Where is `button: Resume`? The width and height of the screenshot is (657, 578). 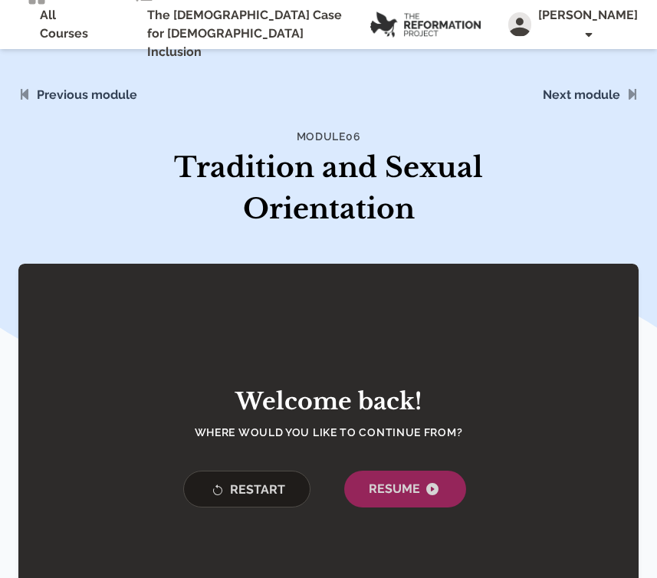
button: Resume is located at coordinates (405, 489).